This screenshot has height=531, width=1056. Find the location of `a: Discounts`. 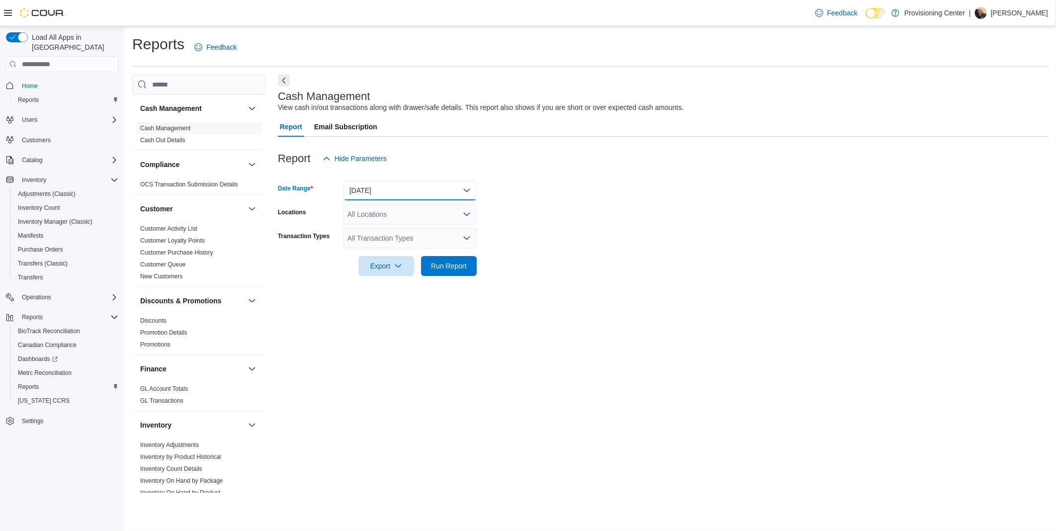

a: Discounts is located at coordinates (153, 321).